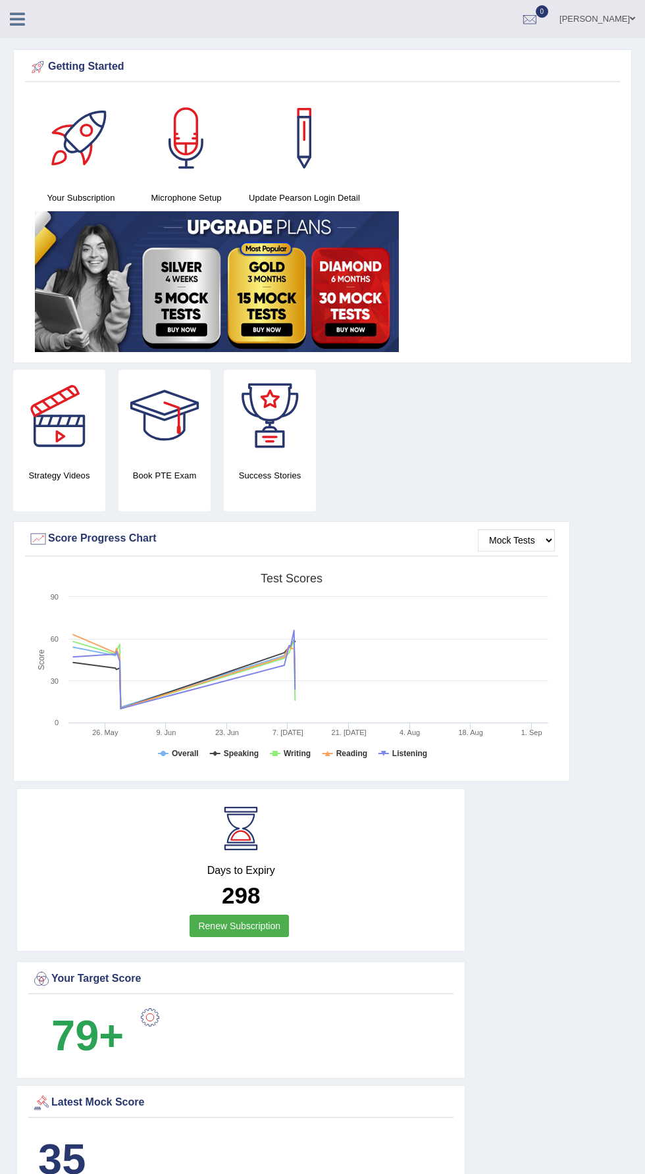 This screenshot has width=645, height=1174. Describe the element at coordinates (165, 475) in the screenshot. I see `h4: Book PTE Exam` at that location.